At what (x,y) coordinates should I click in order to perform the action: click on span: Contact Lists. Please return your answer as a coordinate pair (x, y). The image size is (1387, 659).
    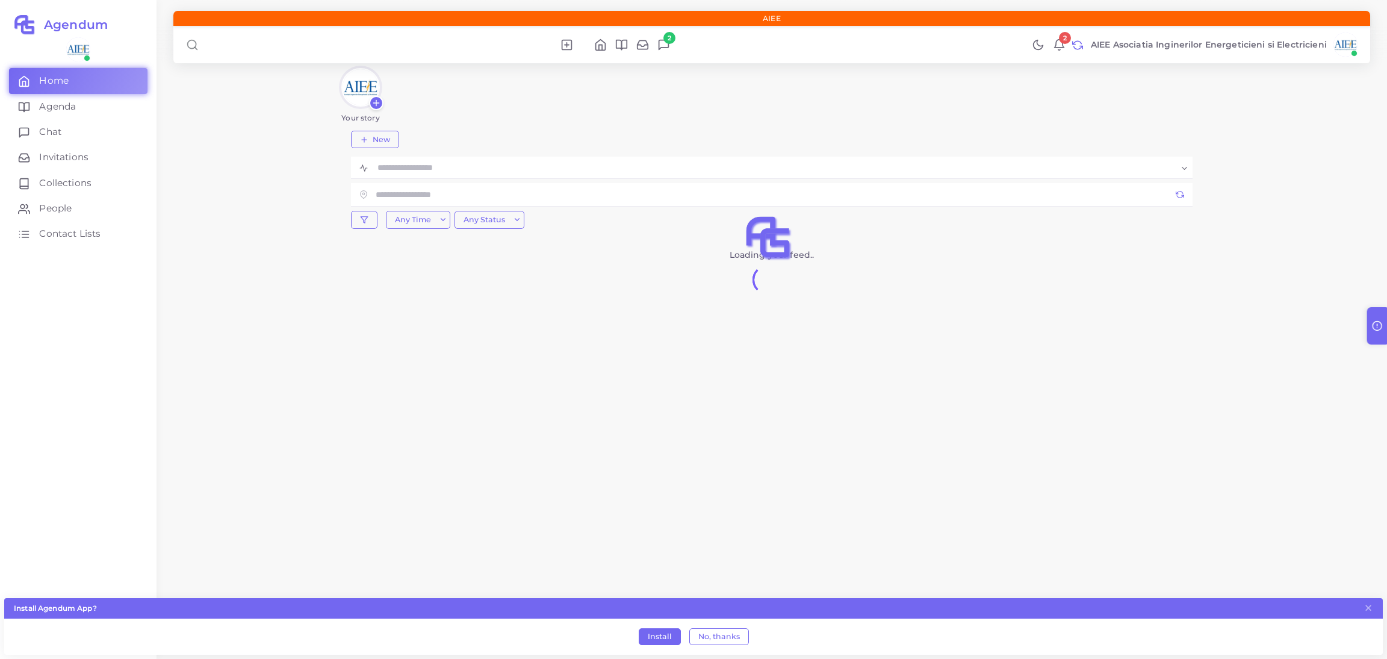
    Looking at the image, I should click on (70, 234).